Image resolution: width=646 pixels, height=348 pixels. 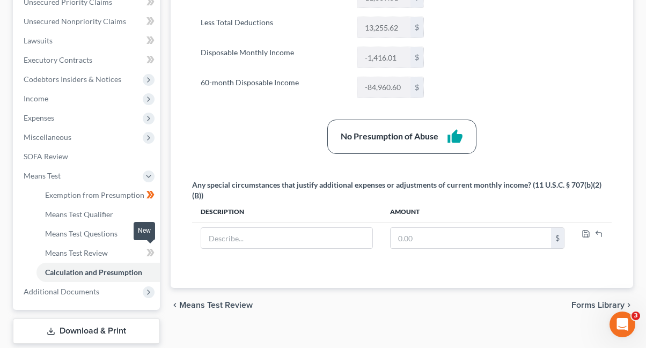 I want to click on span: 3, so click(x=636, y=316).